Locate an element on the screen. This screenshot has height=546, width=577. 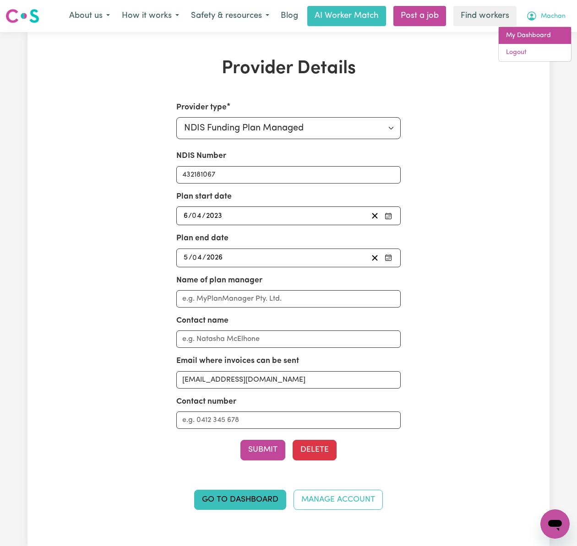
label: NDIS Number is located at coordinates (201, 156).